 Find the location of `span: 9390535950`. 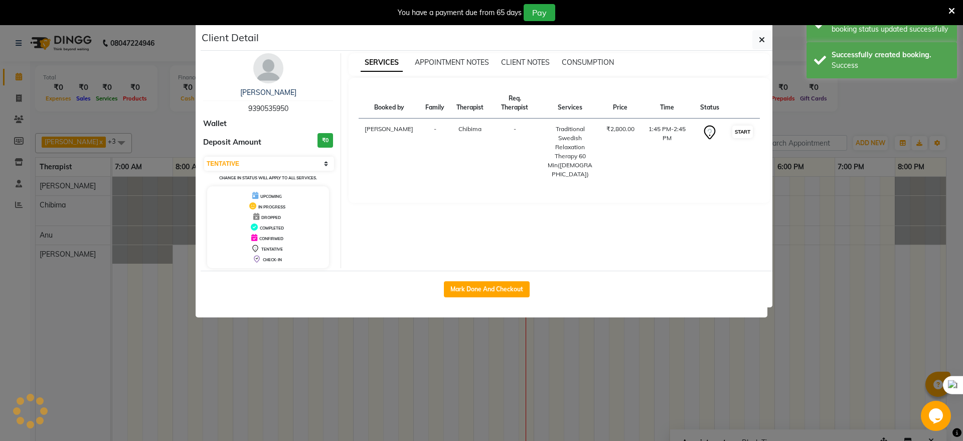

span: 9390535950 is located at coordinates (268, 108).